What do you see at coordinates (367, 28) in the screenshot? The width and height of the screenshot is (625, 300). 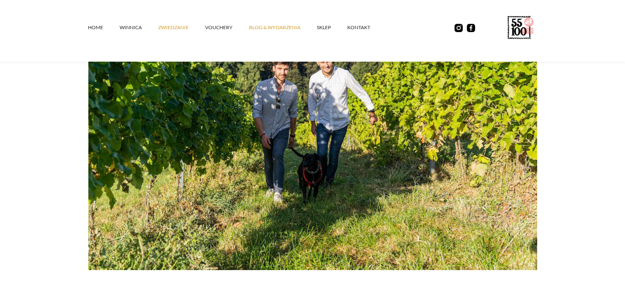 I see `a: kontakt` at bounding box center [367, 28].